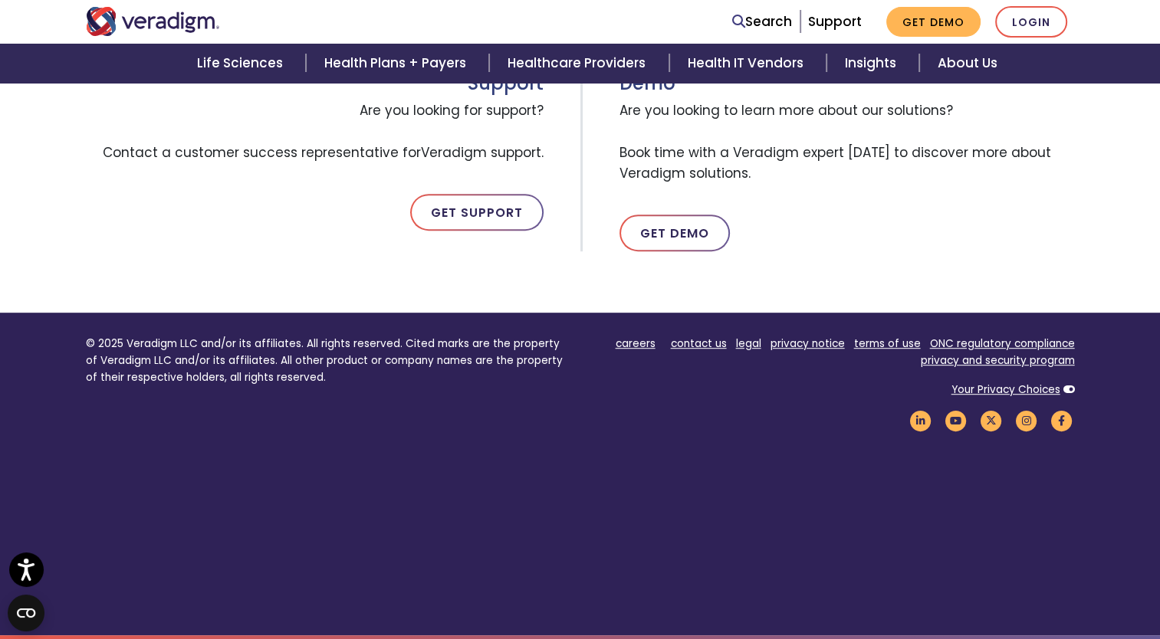 The image size is (1160, 639). I want to click on a: Veradigm Instagram Link, so click(1026, 420).